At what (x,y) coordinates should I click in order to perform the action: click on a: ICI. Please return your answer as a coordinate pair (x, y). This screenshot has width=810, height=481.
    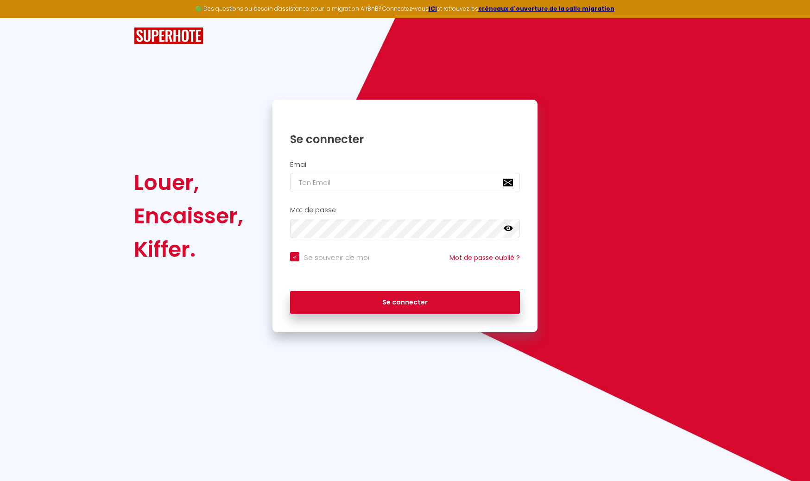
    Looking at the image, I should click on (433, 8).